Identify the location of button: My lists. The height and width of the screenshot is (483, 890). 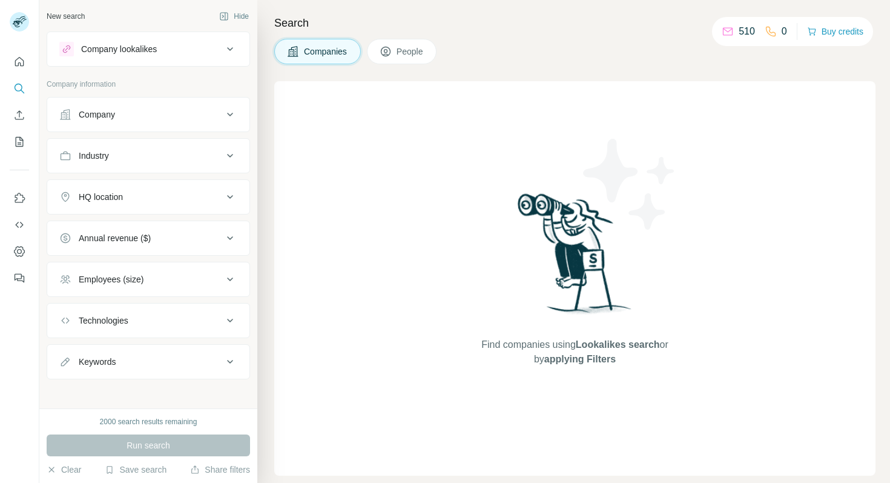
(19, 142).